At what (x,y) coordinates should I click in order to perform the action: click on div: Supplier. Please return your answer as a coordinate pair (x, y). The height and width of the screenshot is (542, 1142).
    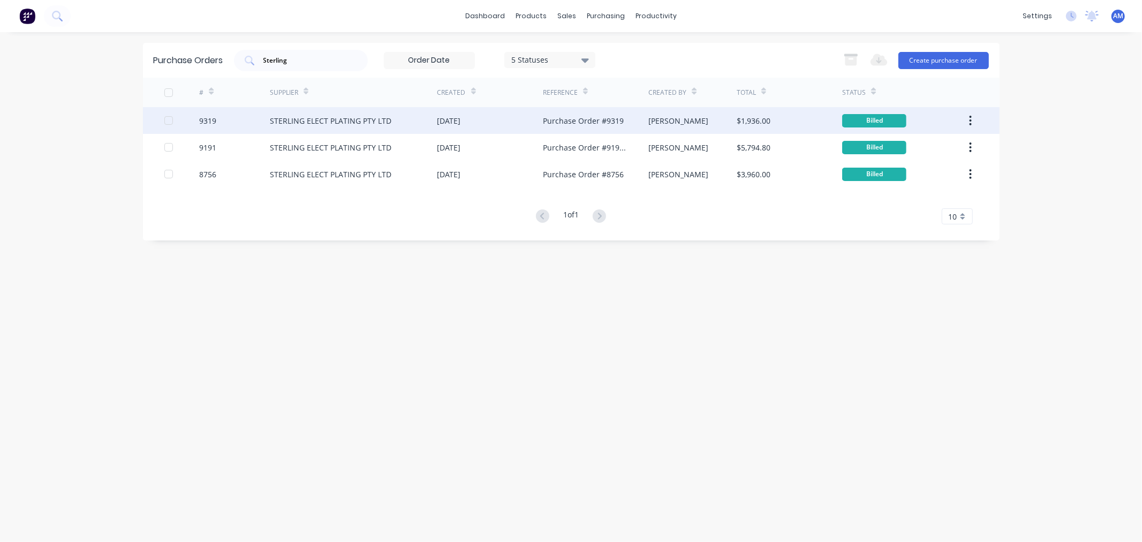
    Looking at the image, I should click on (284, 93).